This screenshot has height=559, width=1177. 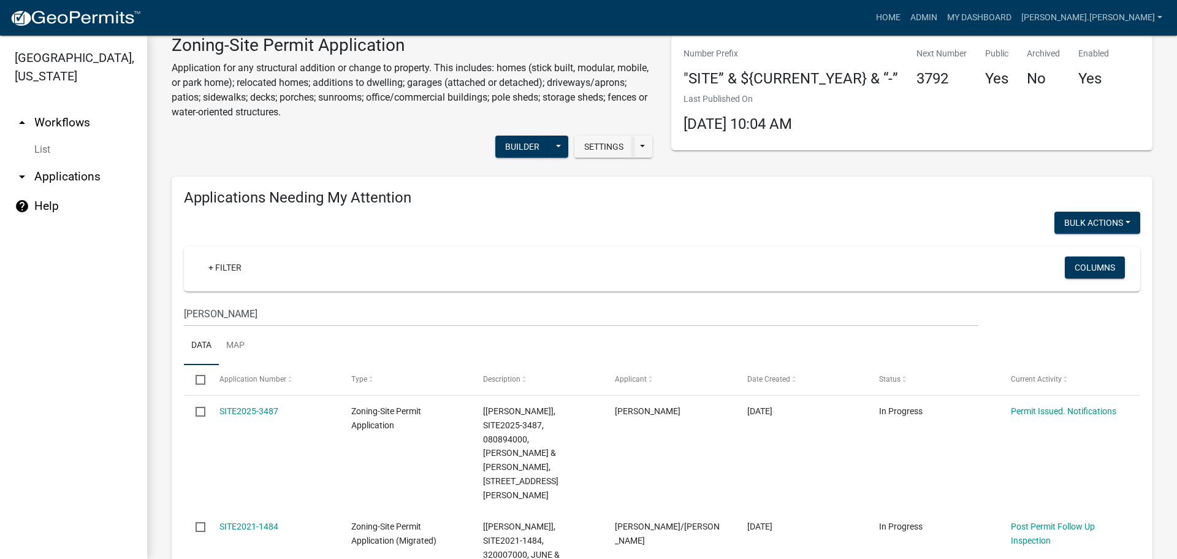 What do you see at coordinates (1095, 267) in the screenshot?
I see `button: Columns` at bounding box center [1095, 267].